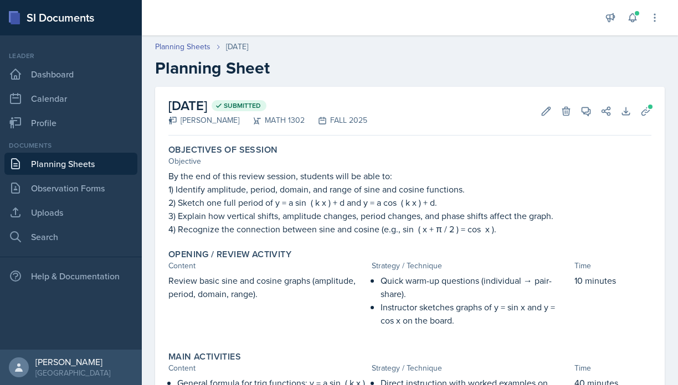  I want to click on div: Documents, so click(71, 146).